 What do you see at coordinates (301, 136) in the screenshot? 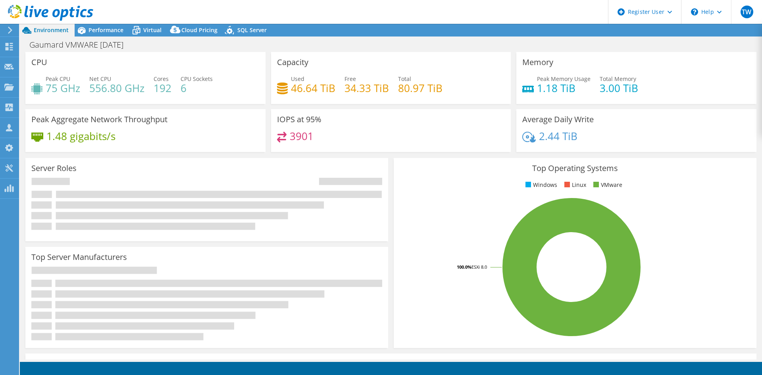
I see `h4: 3901` at bounding box center [301, 136].